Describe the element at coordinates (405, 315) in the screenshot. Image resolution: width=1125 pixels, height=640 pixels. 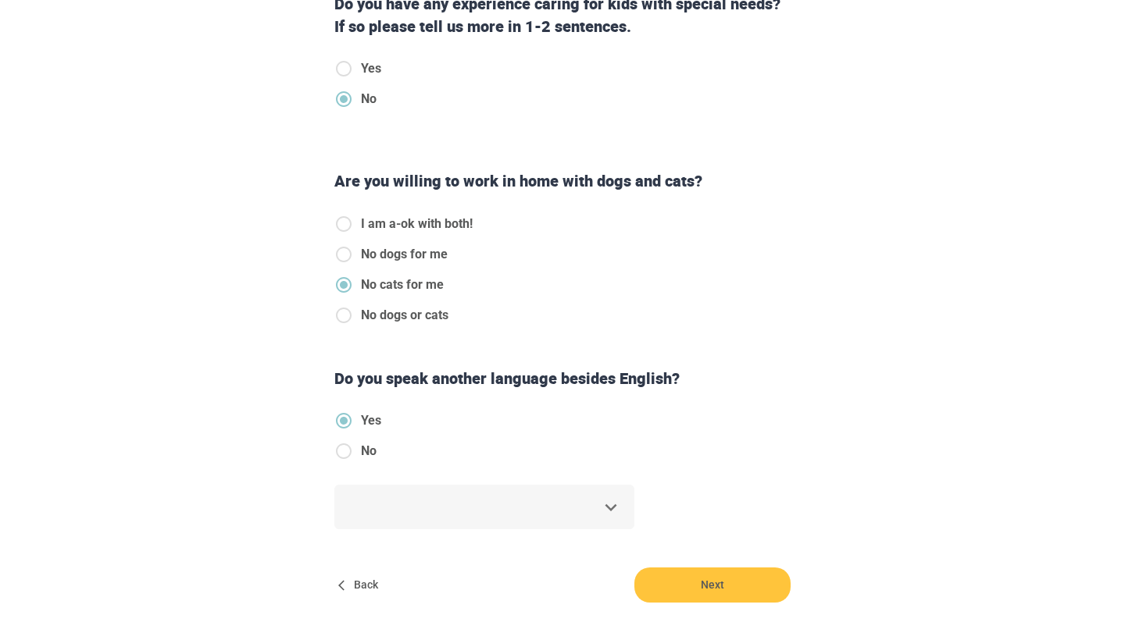
I see `span: No dogs or cats` at that location.